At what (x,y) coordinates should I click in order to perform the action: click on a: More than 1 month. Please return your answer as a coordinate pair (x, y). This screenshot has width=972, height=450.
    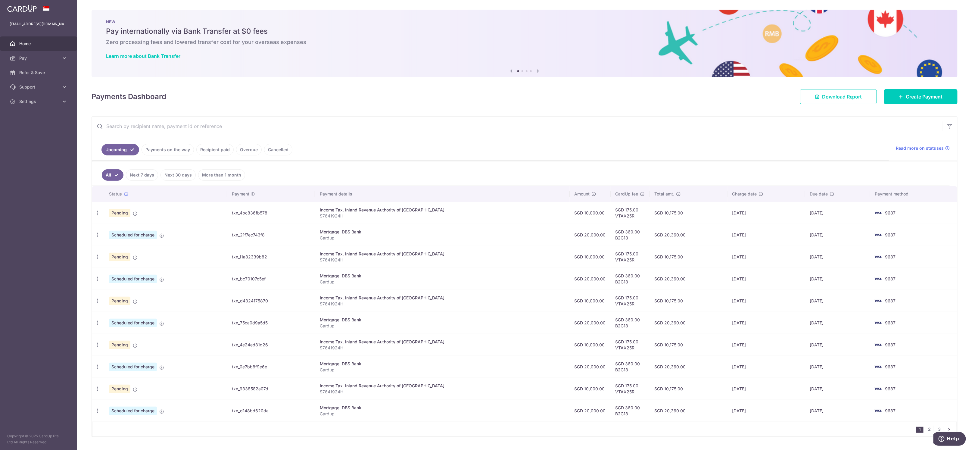
    Looking at the image, I should click on (222, 175).